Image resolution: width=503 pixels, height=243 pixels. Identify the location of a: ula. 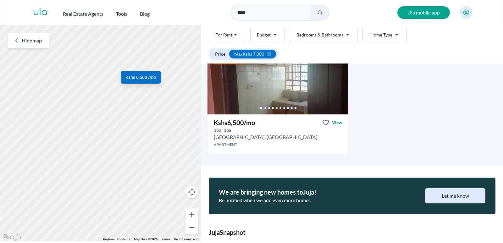
(40, 13).